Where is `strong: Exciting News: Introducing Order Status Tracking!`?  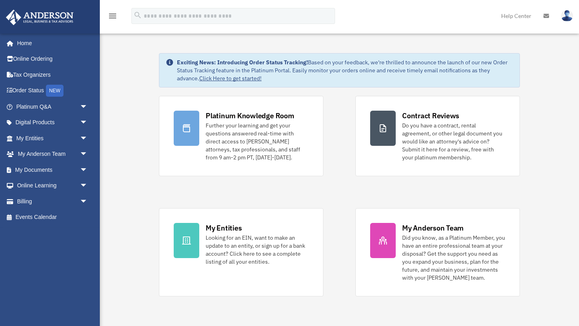 strong: Exciting News: Introducing Order Status Tracking! is located at coordinates (242, 62).